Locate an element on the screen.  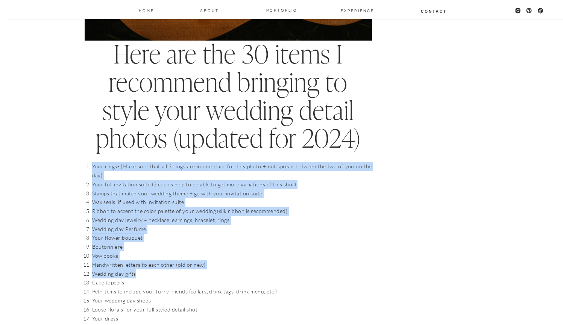
li: Vow books is located at coordinates (232, 256).